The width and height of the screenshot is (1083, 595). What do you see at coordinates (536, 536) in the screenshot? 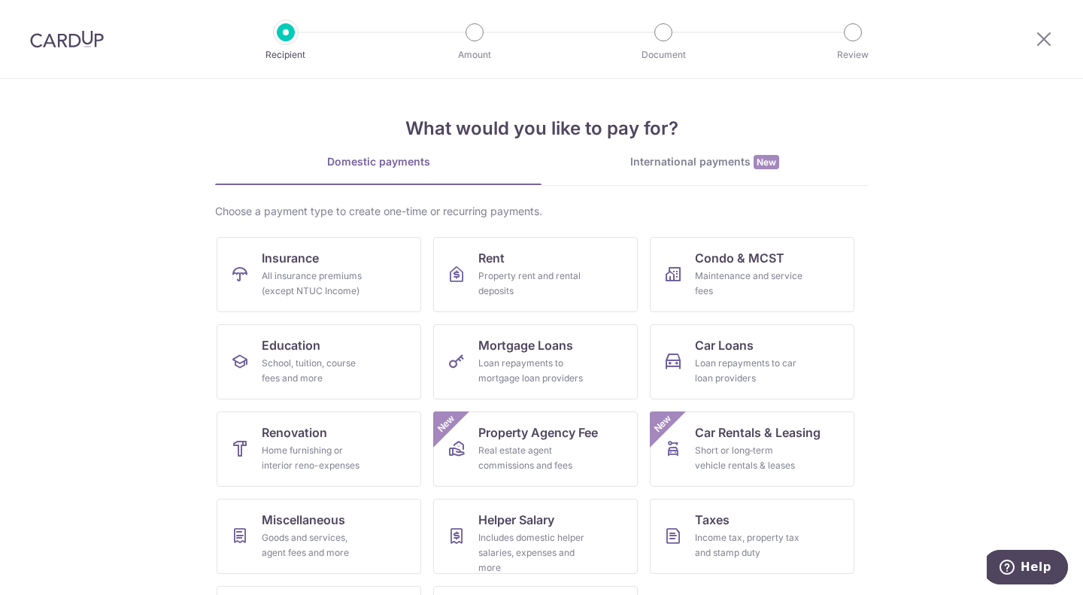
I see `a: Helper SalaryIncludes domestic helper salaries, expenses and more` at bounding box center [536, 536].